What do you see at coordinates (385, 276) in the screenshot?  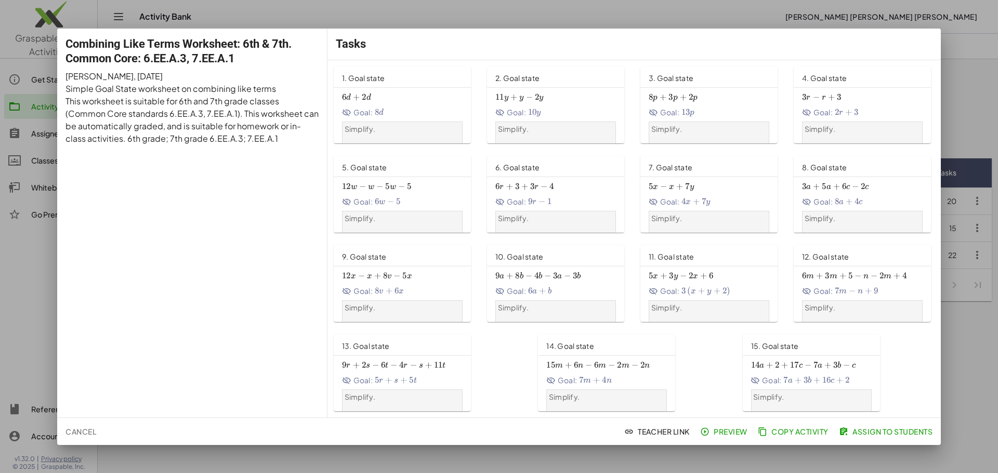 I see `span: 8` at bounding box center [385, 276].